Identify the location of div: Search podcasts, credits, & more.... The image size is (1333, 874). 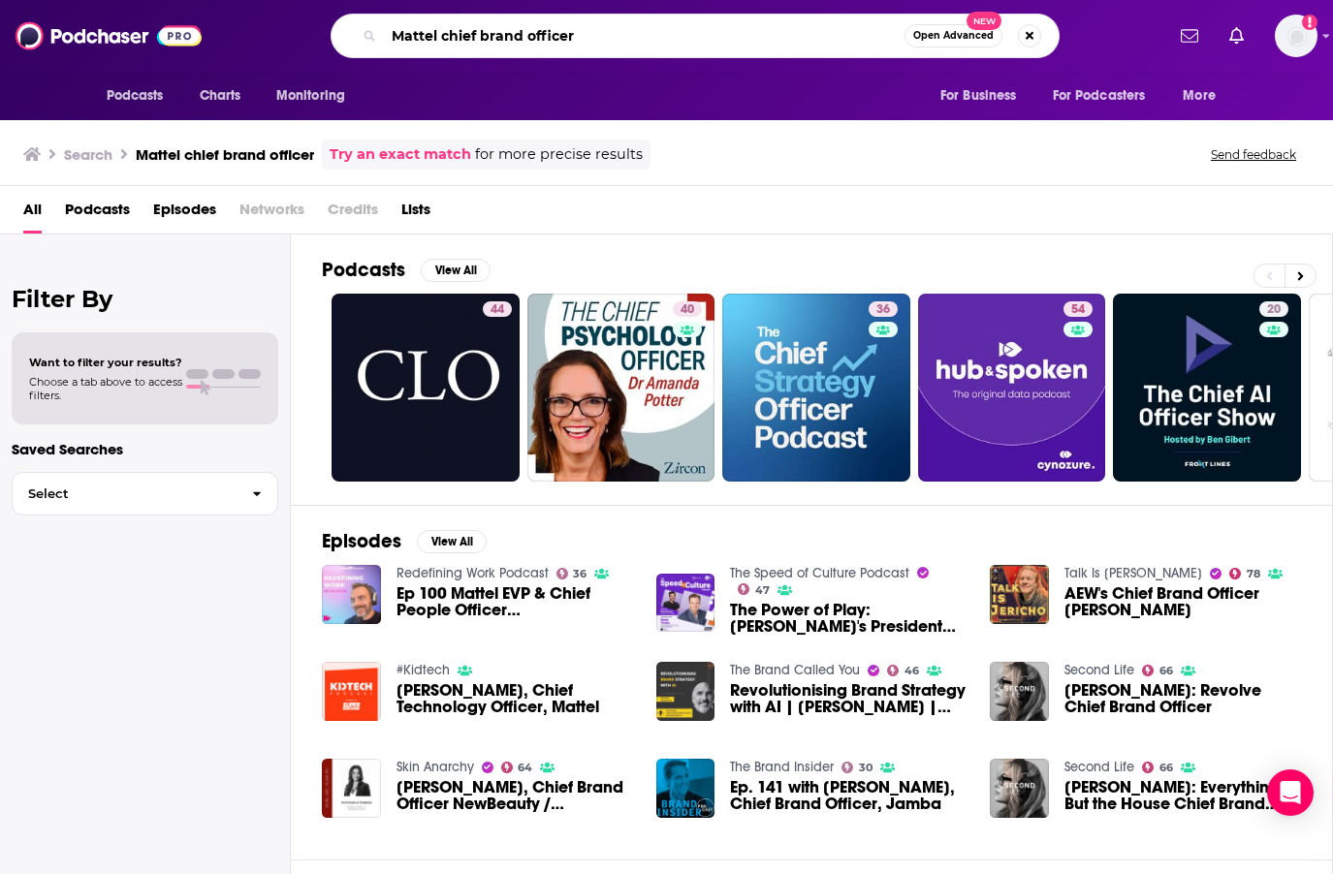
(695, 36).